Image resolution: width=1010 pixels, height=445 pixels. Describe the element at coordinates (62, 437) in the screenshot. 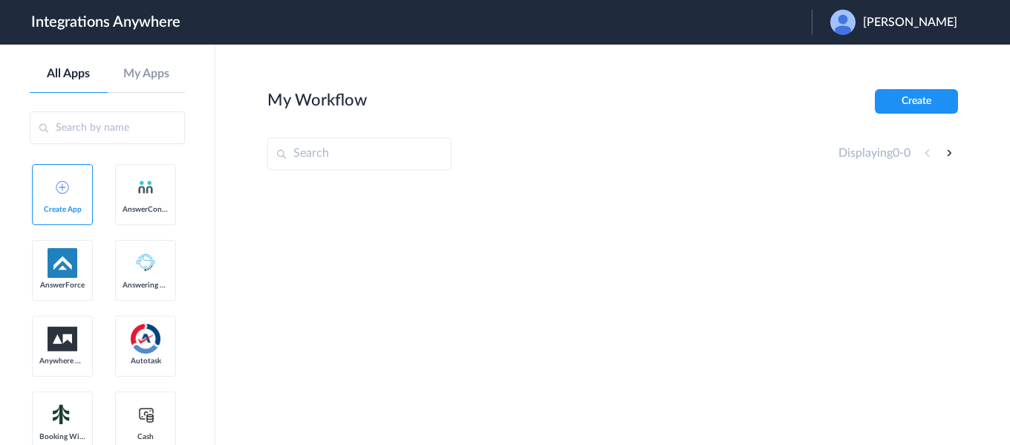

I see `span: Booking Widget` at that location.